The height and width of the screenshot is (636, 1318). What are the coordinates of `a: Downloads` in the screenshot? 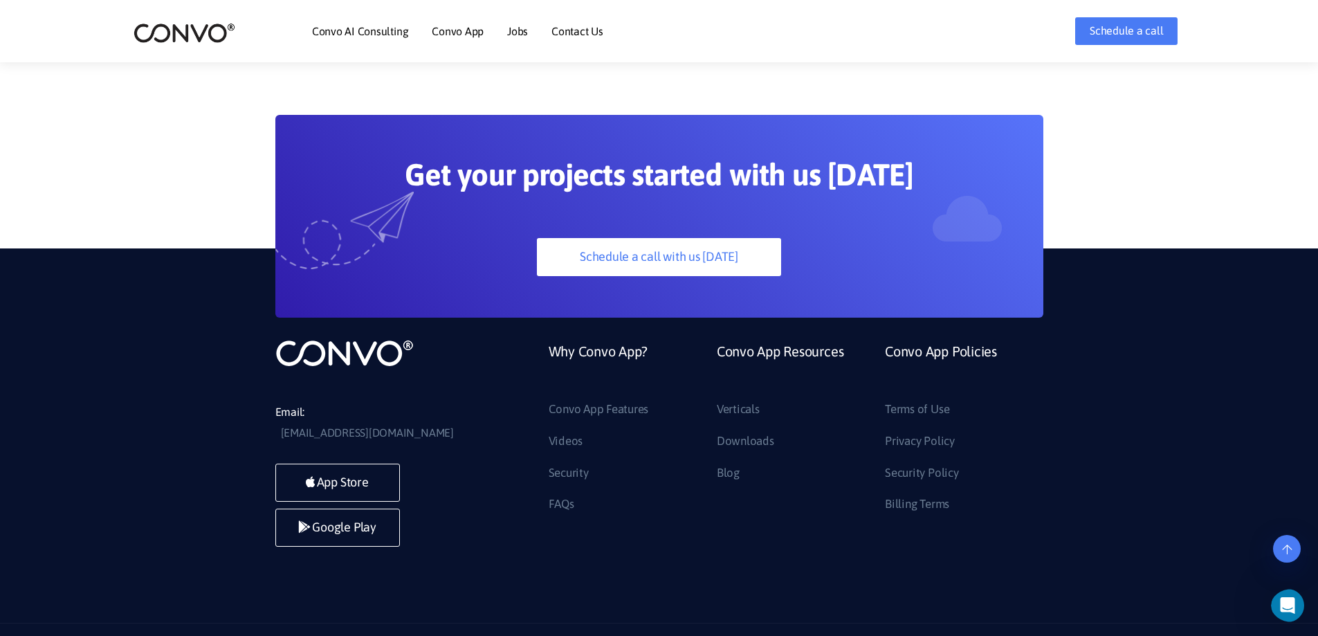 It's located at (745, 441).